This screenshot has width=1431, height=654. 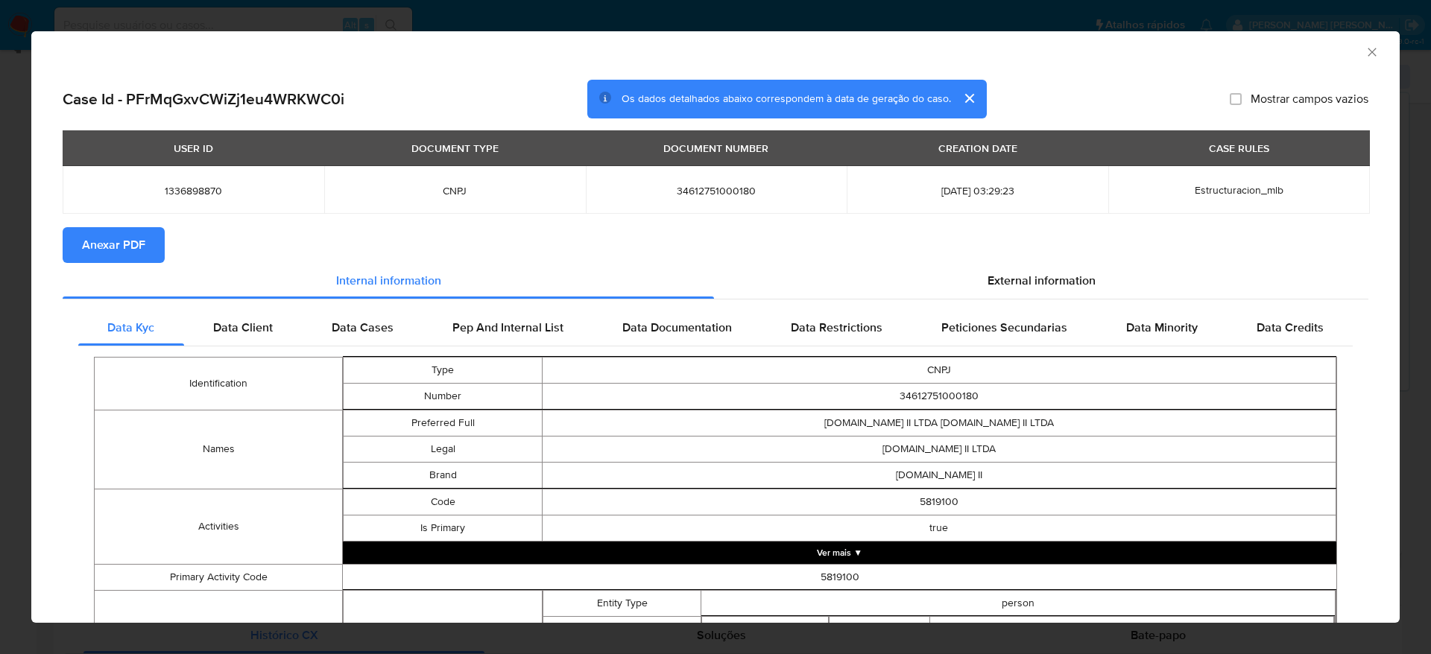 I want to click on td: Activities, so click(x=218, y=526).